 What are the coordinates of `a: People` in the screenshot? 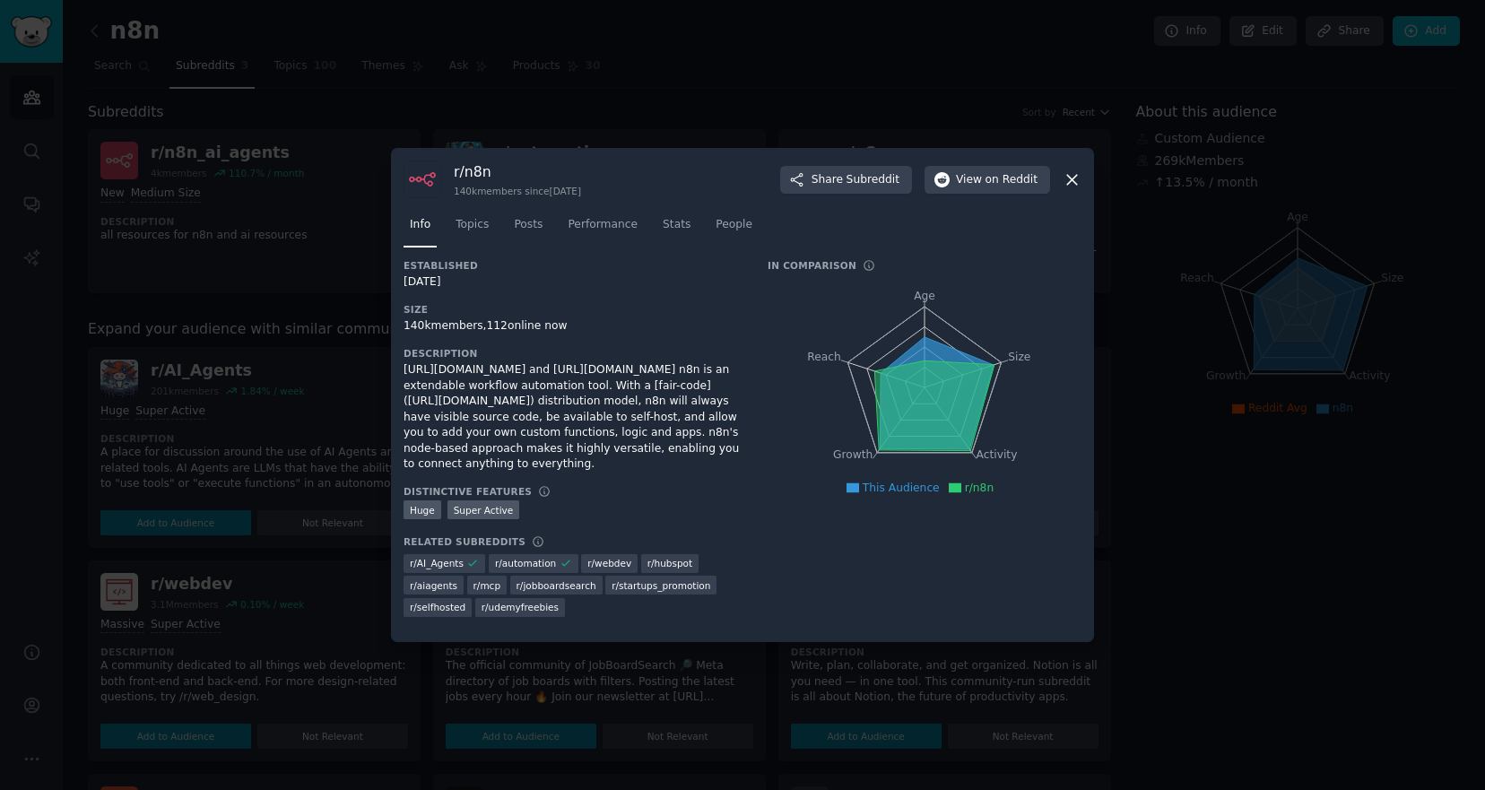 It's located at (733, 229).